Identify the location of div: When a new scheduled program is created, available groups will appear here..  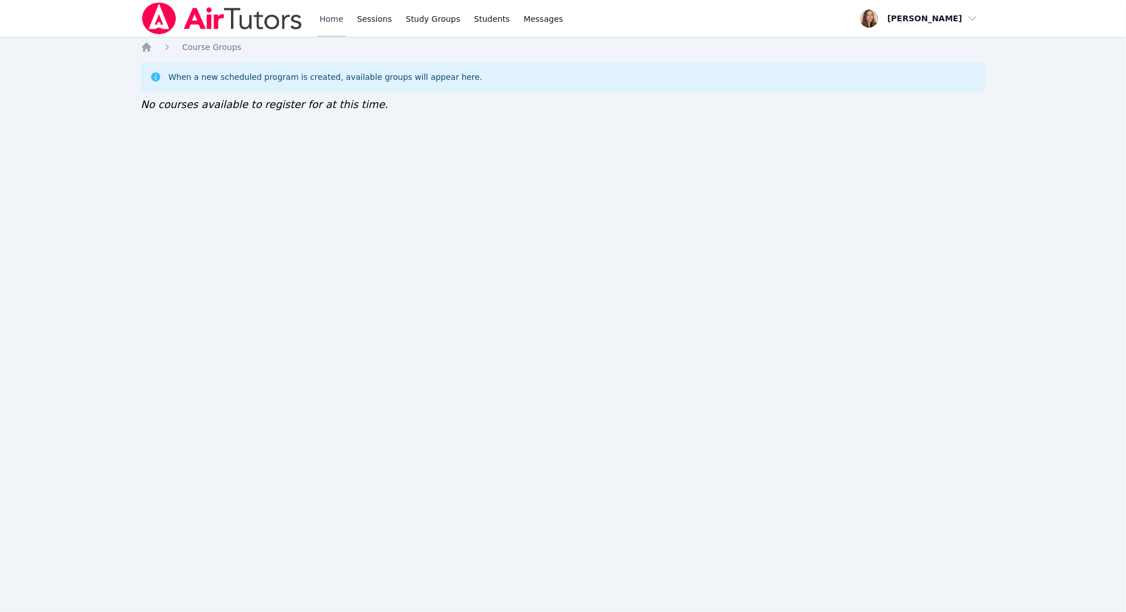
(325, 77).